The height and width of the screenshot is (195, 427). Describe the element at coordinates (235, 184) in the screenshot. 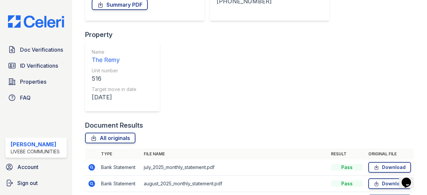

I see `td: august_2025_monthly_statement.pdf` at that location.